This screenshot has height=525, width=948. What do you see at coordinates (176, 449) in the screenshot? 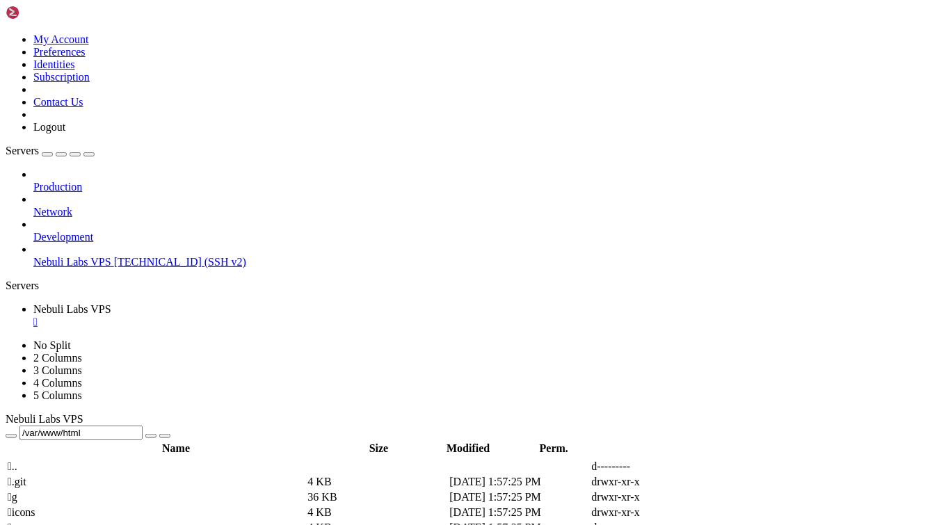
I see `th: Name: activate to sort column descending` at bounding box center [176, 449].